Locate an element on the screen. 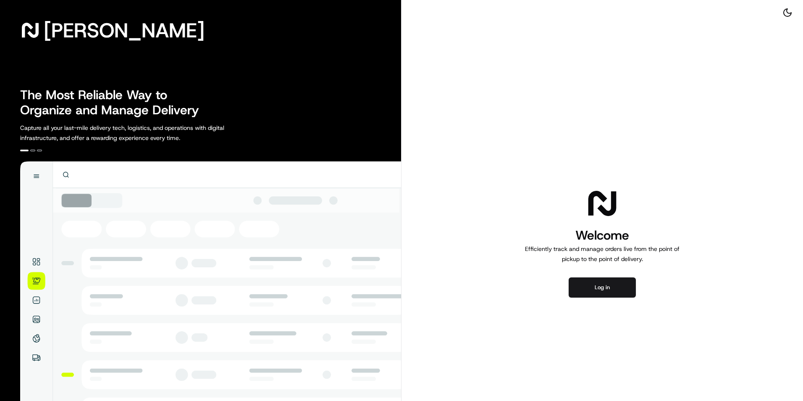  p: Efficiently track and manage orders live from the point of pickup to the point of delivery. is located at coordinates (603, 254).